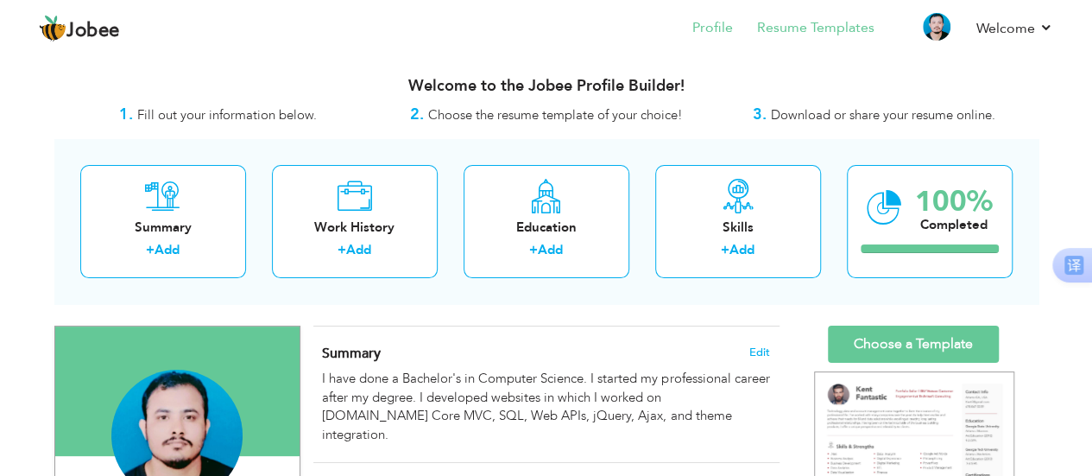  I want to click on div: I have done a Bachelor's in Computer Science. I started my professional career after my degree. I..., so click(545, 406).